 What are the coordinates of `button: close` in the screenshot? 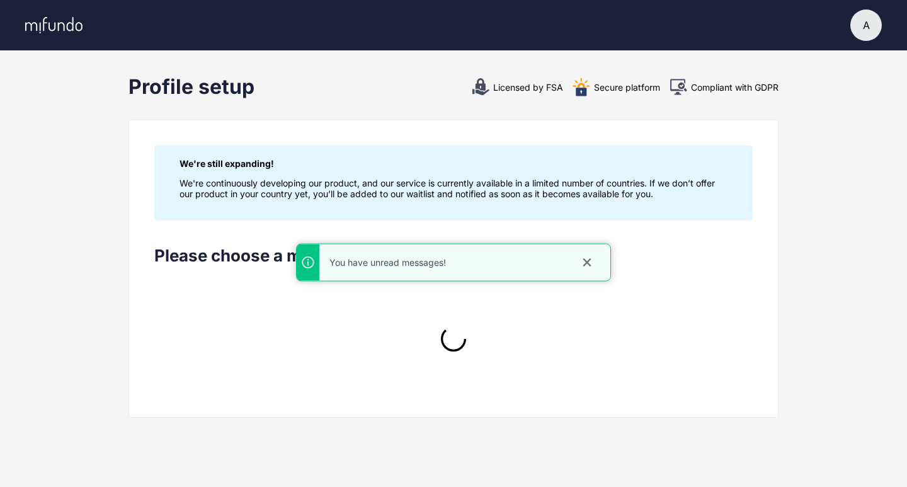 It's located at (587, 263).